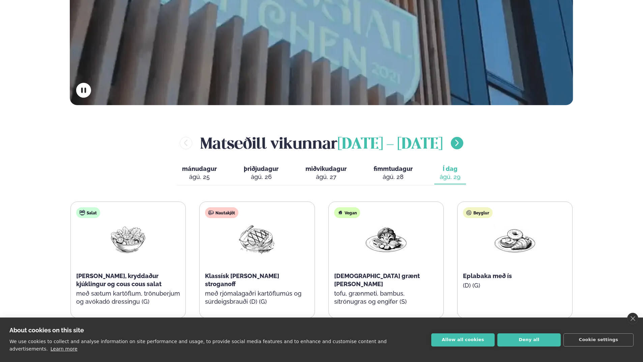 This screenshot has width=643, height=362. What do you see at coordinates (211, 213) in the screenshot?
I see `img: beef.svg` at bounding box center [211, 213].